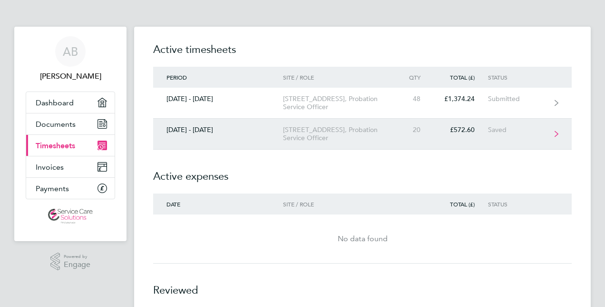 This screenshot has height=307, width=605. What do you see at coordinates (70, 216) in the screenshot?
I see `a: Go to home page` at bounding box center [70, 216].